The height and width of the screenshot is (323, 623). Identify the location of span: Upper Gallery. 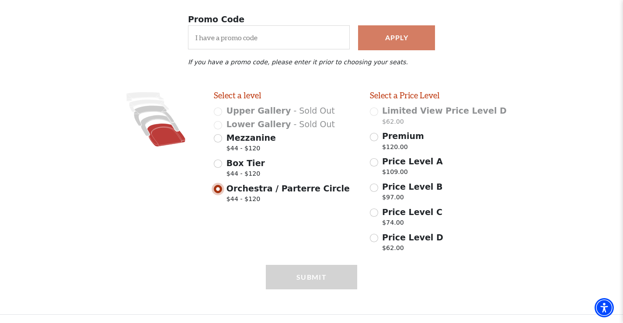
(259, 111).